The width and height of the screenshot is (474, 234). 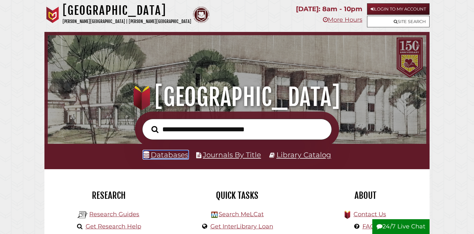 I want to click on a: More Hours, so click(x=343, y=20).